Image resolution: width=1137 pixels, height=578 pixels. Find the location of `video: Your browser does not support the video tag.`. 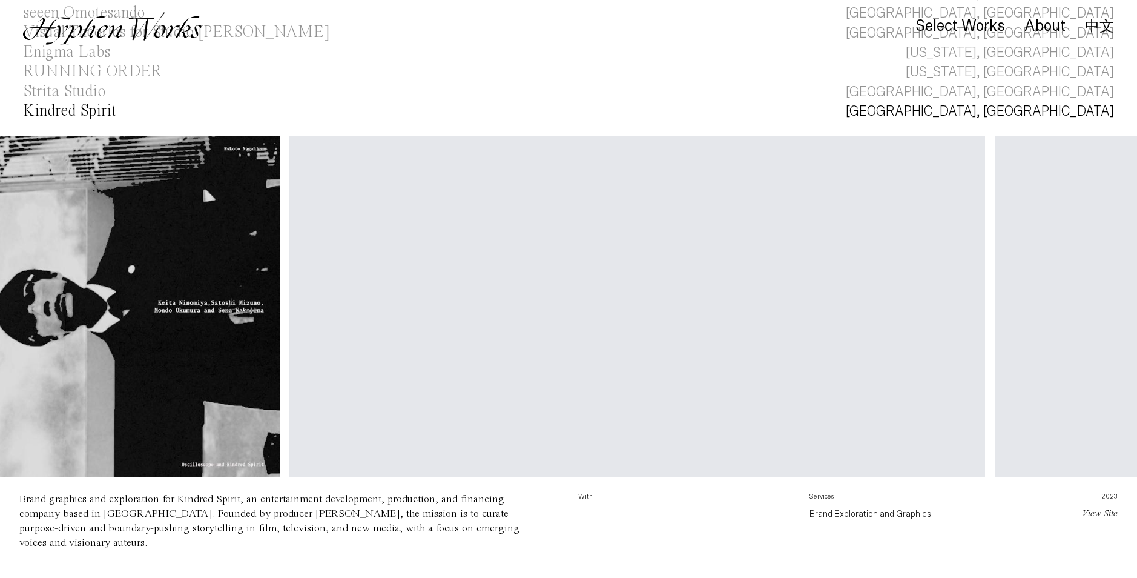

video: Your browser does not support the video tag. is located at coordinates (637, 309).